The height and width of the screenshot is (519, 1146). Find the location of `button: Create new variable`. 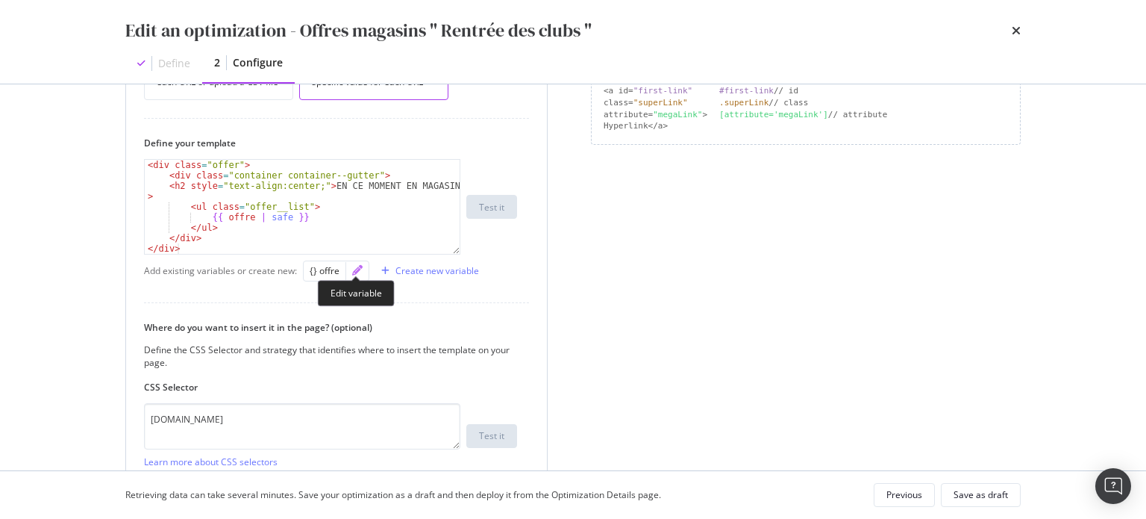

button: Create new variable is located at coordinates (427, 271).